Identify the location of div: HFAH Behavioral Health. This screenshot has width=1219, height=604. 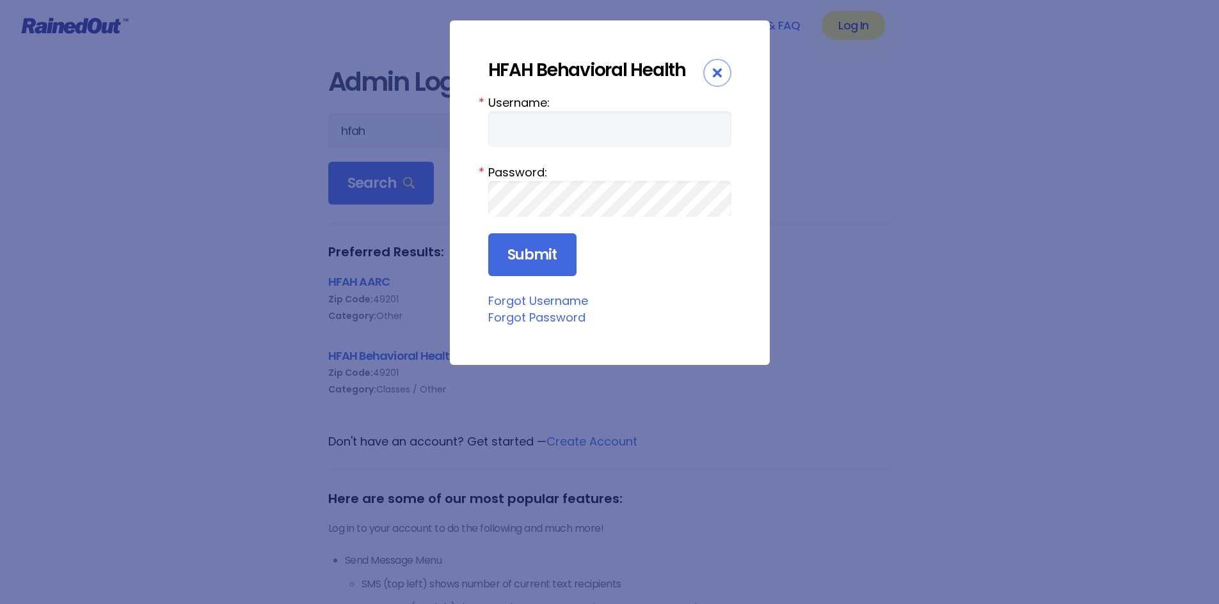
(596, 70).